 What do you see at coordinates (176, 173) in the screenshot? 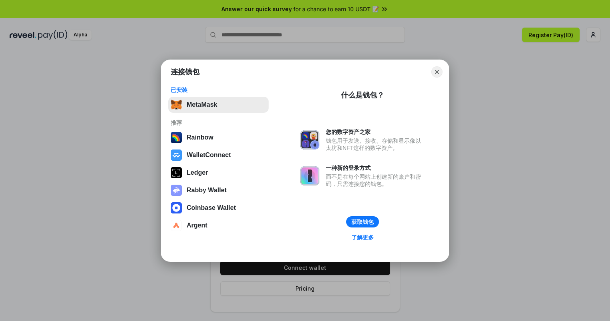
I see `img: svg+xml,%3Csvg%20xmlns%3D%22http%3A%2F%2Fwww.w3.org%2F2000%2Fsvg%22%20width%3D%2228%22%20height%3...` at bounding box center [176, 173].